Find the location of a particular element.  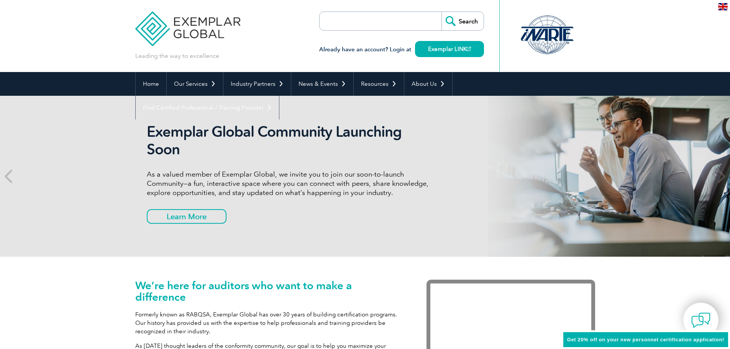

a: About Us is located at coordinates (428, 84).